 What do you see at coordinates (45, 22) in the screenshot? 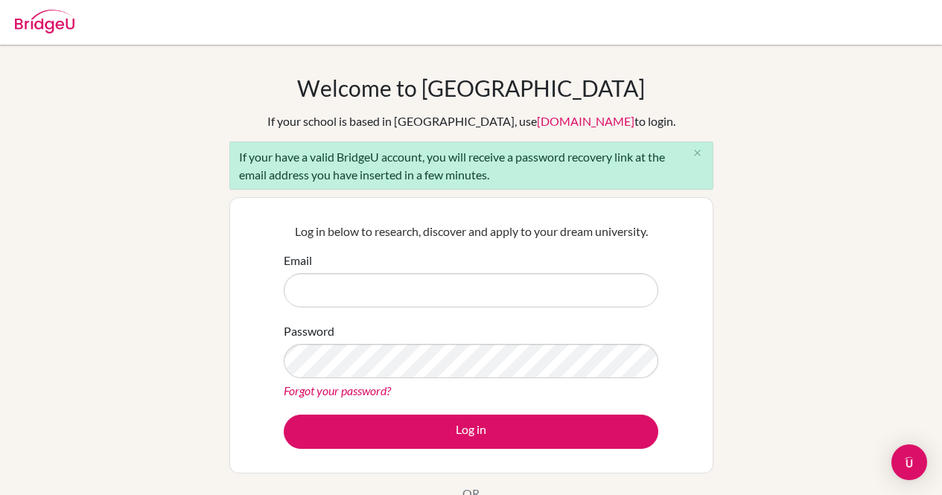
I see `img: Bridge-U` at bounding box center [45, 22].